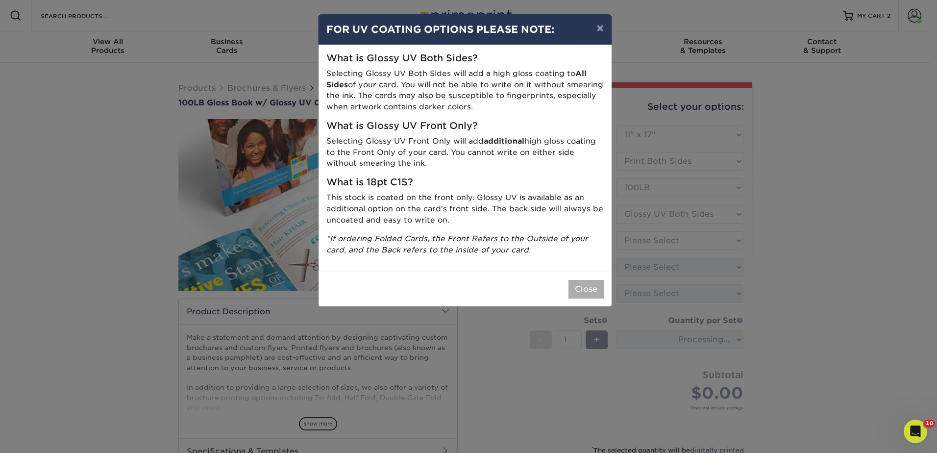 The image size is (937, 453). What do you see at coordinates (465, 29) in the screenshot?
I see `h4: FOR UV COATING OPTIONS PLEASE NOTE:` at bounding box center [465, 29].